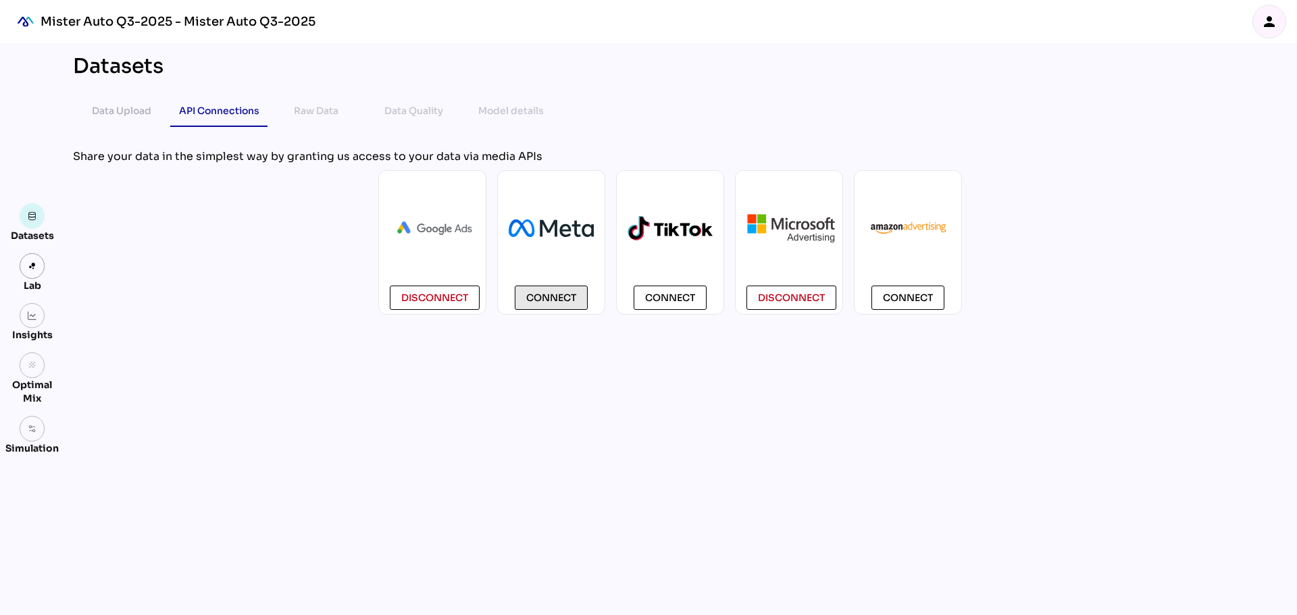  I want to click on img: microsoft.png, so click(791, 228).